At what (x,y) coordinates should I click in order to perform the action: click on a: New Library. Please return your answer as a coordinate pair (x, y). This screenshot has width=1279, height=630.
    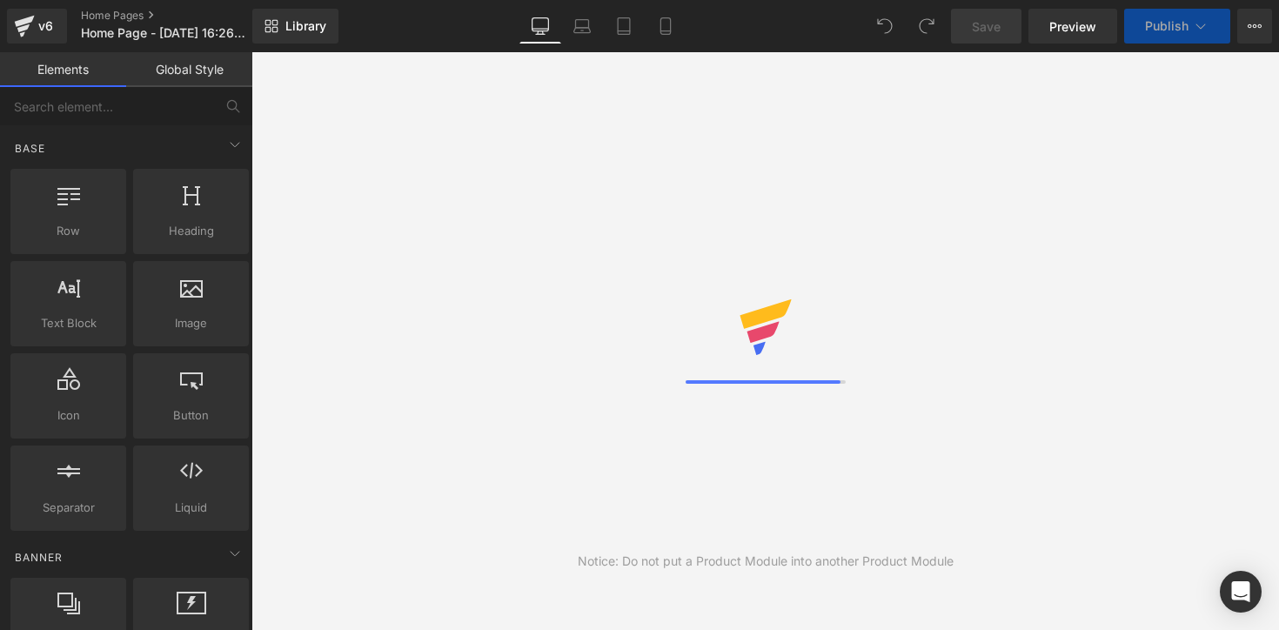
    Looking at the image, I should click on (295, 26).